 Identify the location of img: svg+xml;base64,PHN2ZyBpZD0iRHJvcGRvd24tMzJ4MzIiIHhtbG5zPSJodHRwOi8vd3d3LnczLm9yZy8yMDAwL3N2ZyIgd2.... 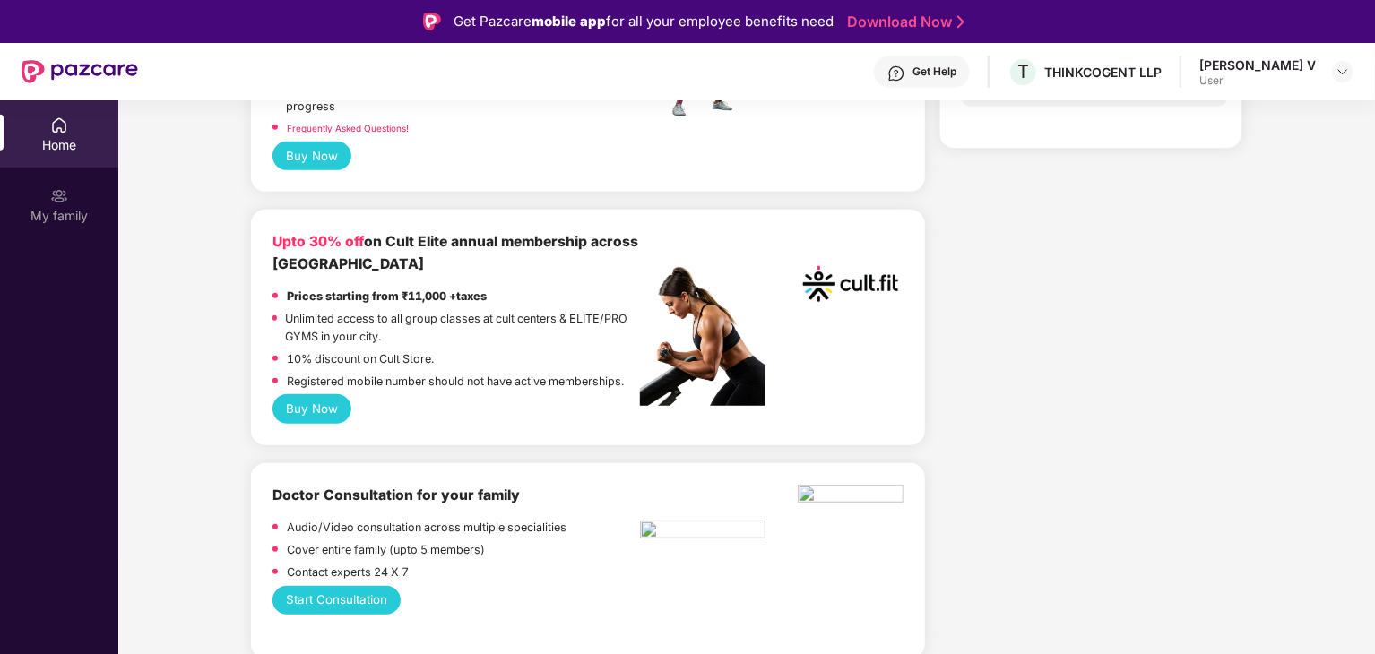
(1343, 72).